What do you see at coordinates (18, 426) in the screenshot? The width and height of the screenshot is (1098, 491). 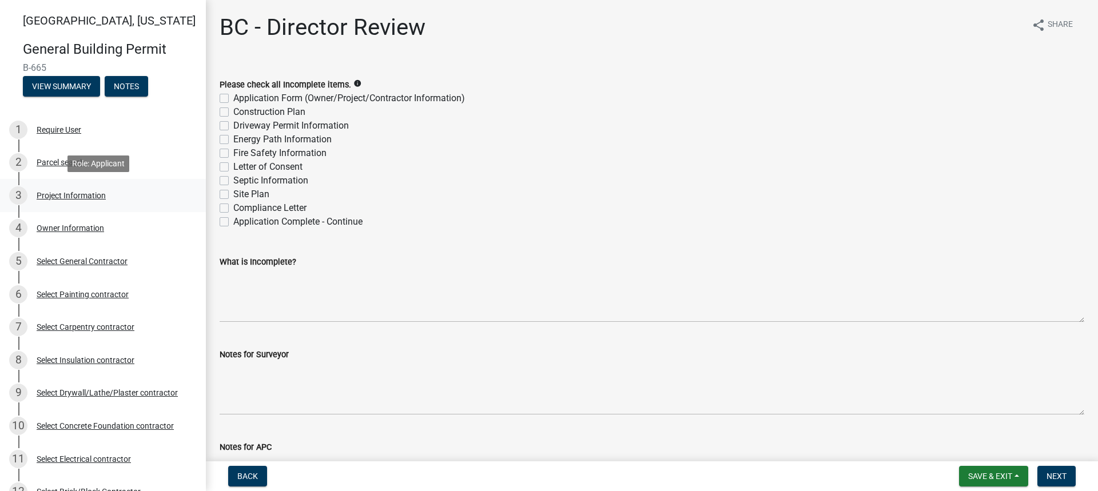 I see `div: 10` at bounding box center [18, 426].